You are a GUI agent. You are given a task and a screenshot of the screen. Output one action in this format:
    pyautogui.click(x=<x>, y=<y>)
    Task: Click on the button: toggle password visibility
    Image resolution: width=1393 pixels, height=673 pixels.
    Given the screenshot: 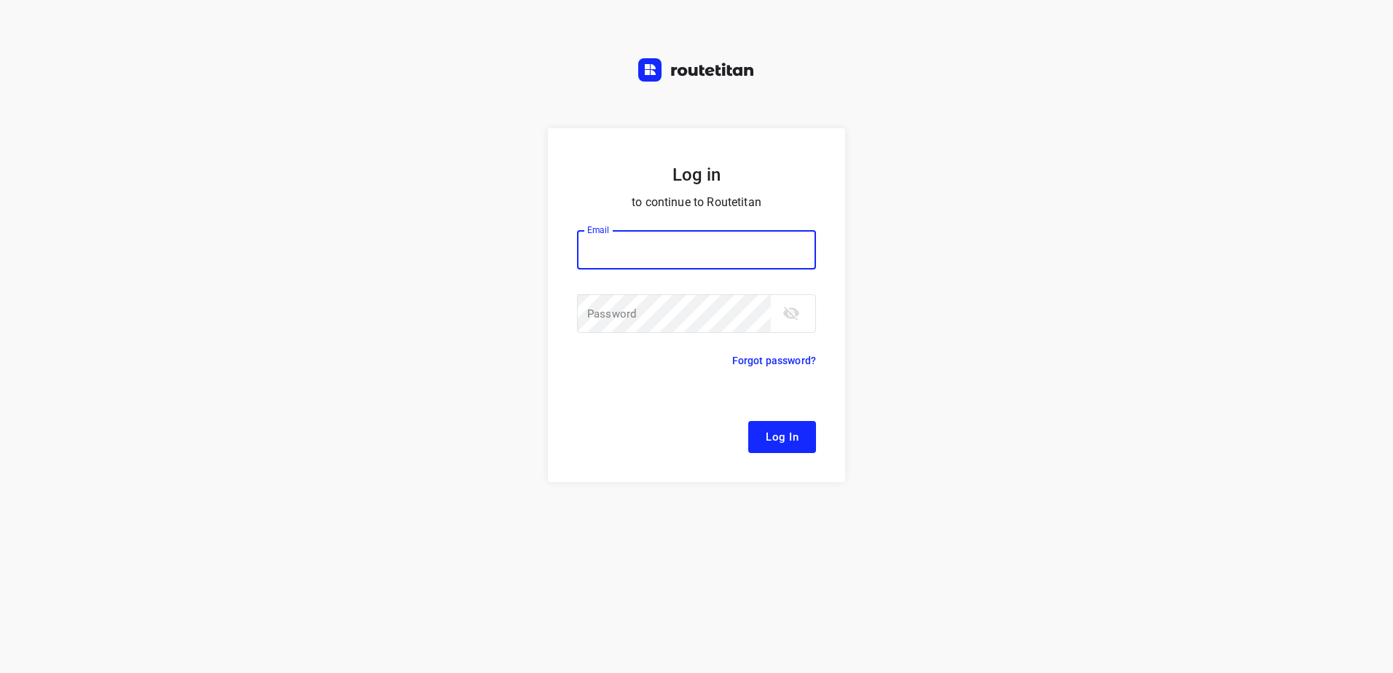 What is the action you would take?
    pyautogui.click(x=791, y=313)
    